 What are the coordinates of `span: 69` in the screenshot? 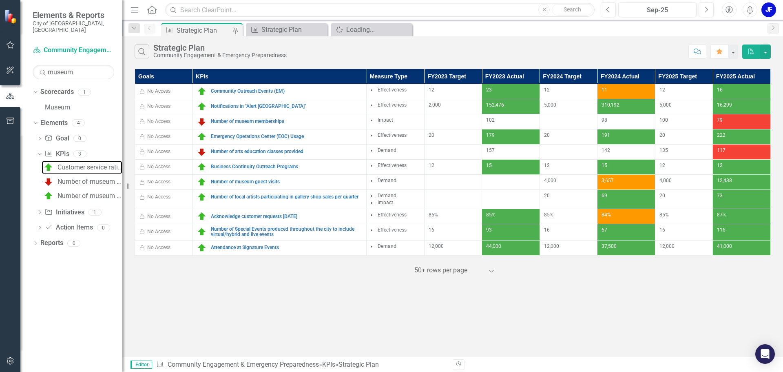 It's located at (605, 195).